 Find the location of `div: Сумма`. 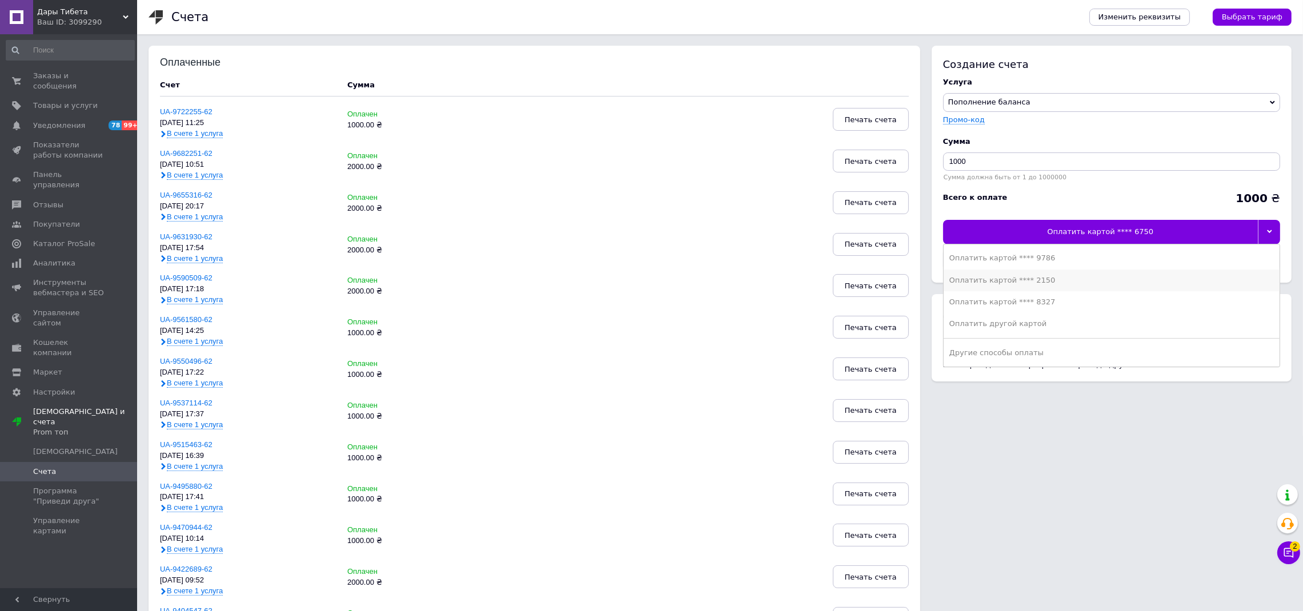

div: Сумма is located at coordinates (1112, 142).